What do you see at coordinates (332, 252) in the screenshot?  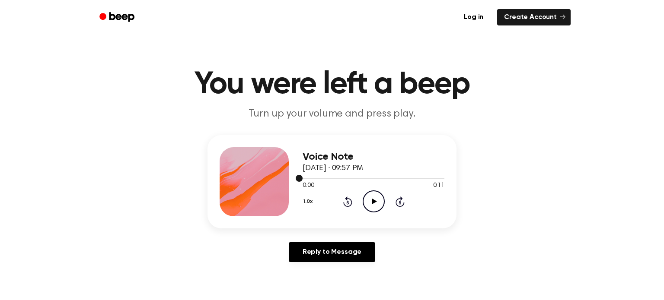 I see `a: Reply to Message` at bounding box center [332, 252].